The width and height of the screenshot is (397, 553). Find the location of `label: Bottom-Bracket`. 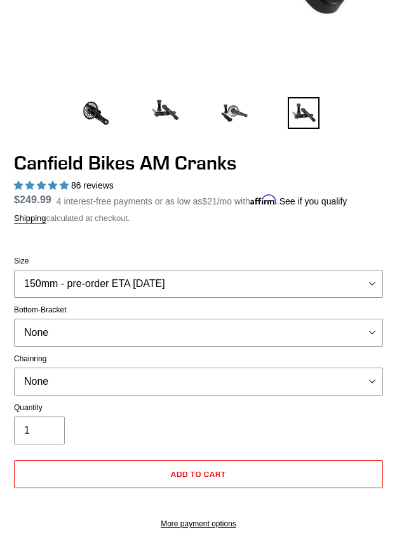

label: Bottom-Bracket is located at coordinates (198, 310).